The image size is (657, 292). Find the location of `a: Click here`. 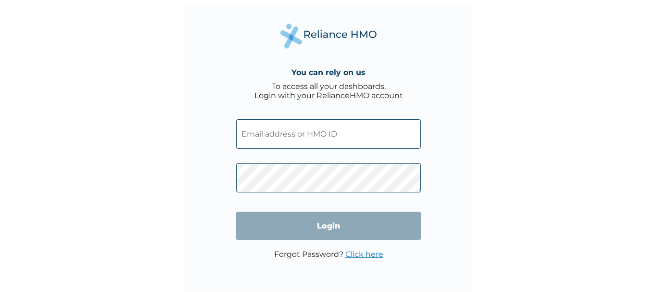

a: Click here is located at coordinates (364, 254).